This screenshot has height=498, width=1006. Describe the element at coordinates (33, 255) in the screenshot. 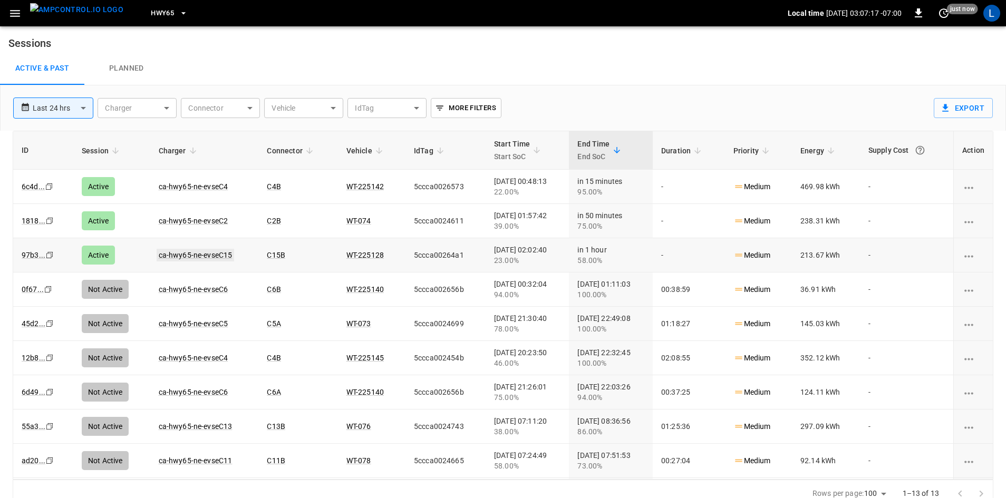

I see `a: 97b3...` at that location.